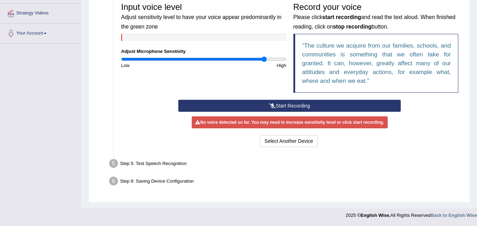 This screenshot has width=477, height=226. I want to click on div: No voice detected so far. You may need to increase sensitivity level or click start recording., so click(289, 122).